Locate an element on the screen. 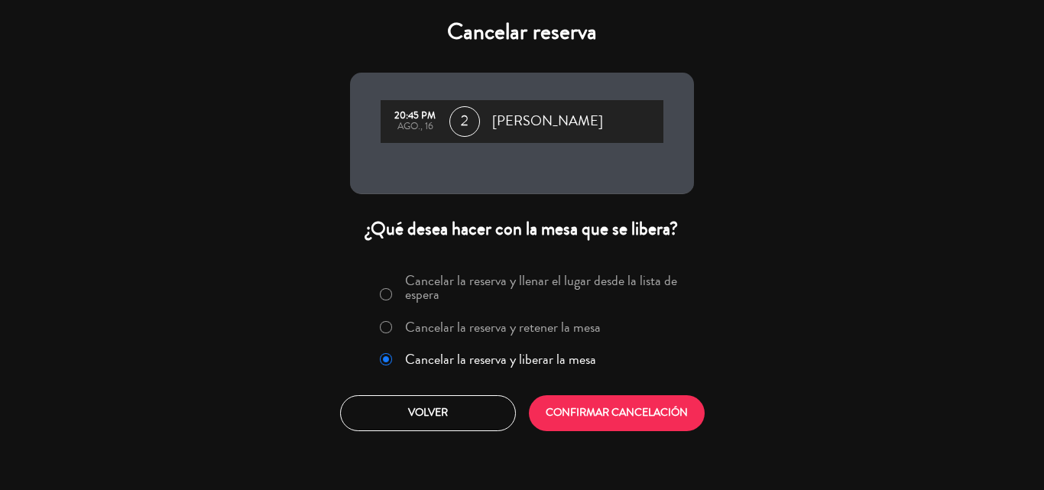  label: Cancelar la reserva y llenar el lugar desde la lista de espera is located at coordinates (545, 287).